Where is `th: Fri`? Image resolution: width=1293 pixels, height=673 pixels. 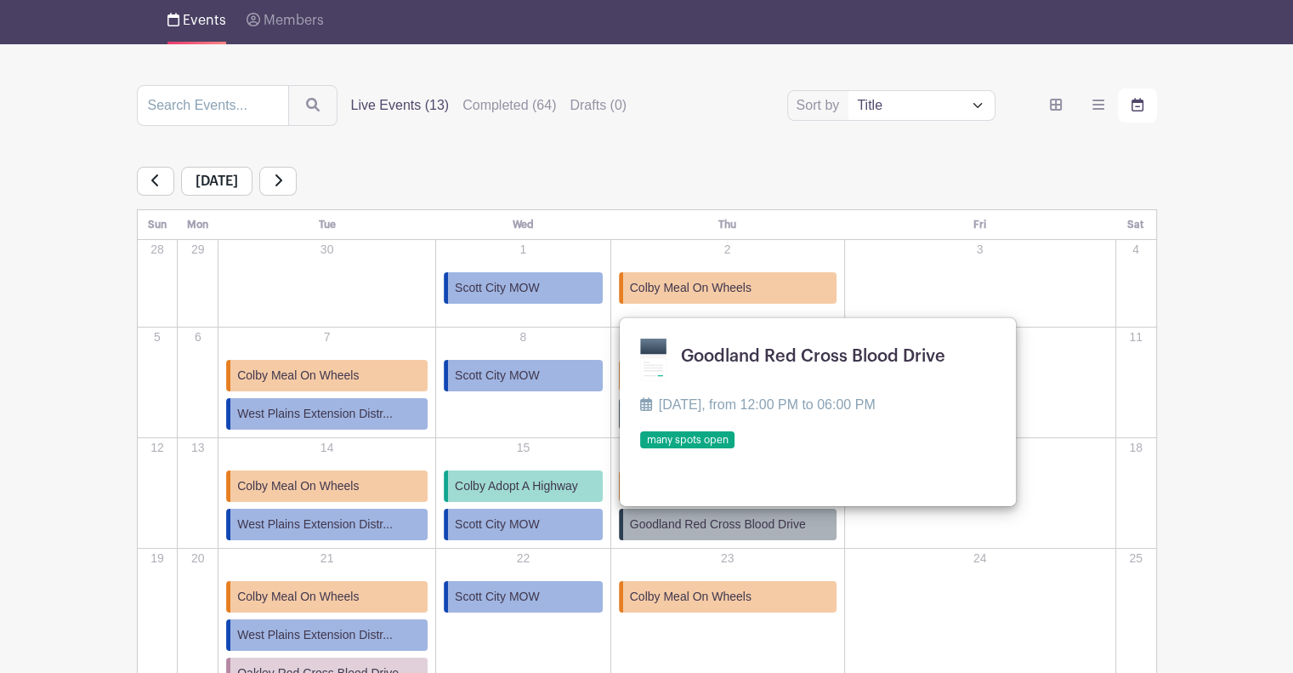
th: Fri is located at coordinates (980, 224).